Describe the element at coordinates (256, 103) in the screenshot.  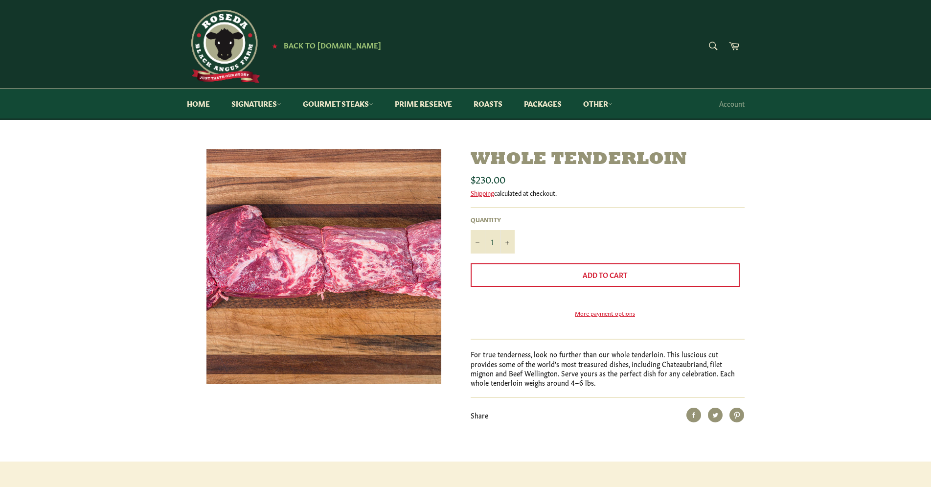
I see `a: Signatures` at that location.